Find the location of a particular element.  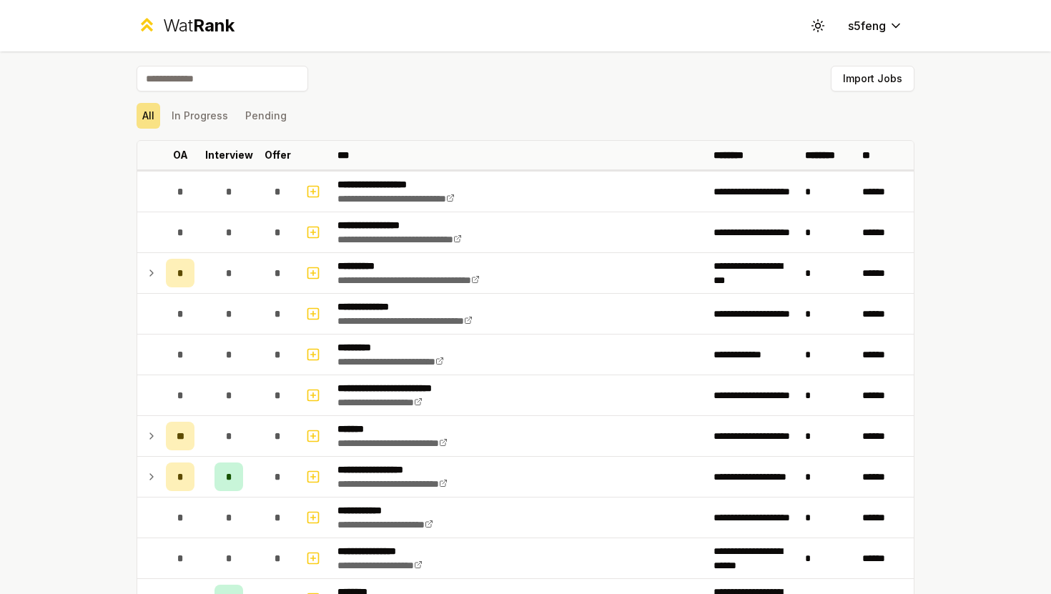

button: All is located at coordinates (148, 116).